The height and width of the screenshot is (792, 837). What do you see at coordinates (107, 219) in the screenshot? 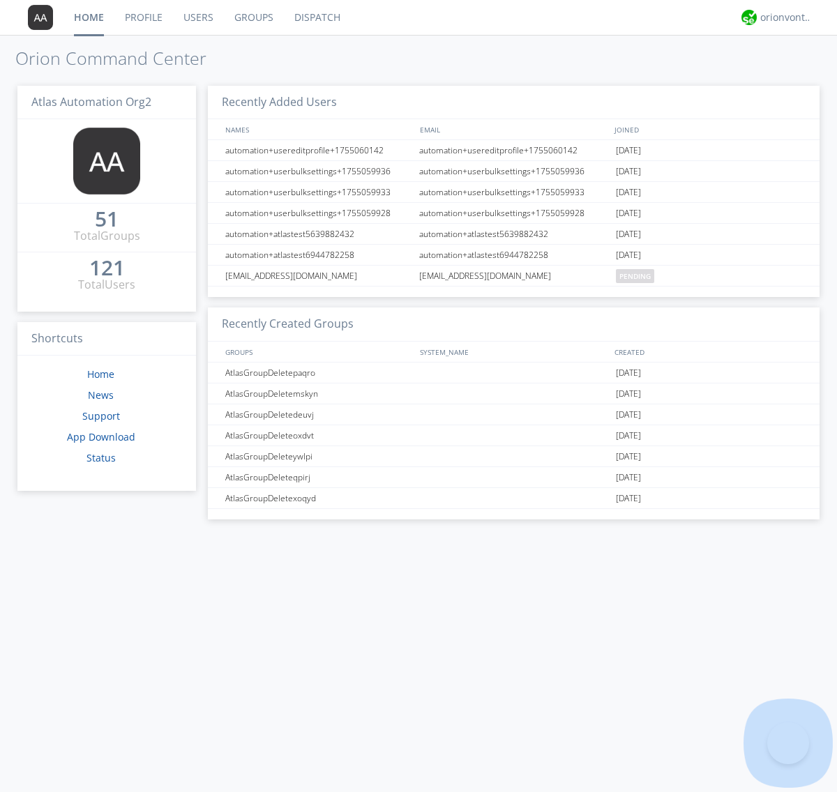
I see `div: 51` at bounding box center [107, 219].